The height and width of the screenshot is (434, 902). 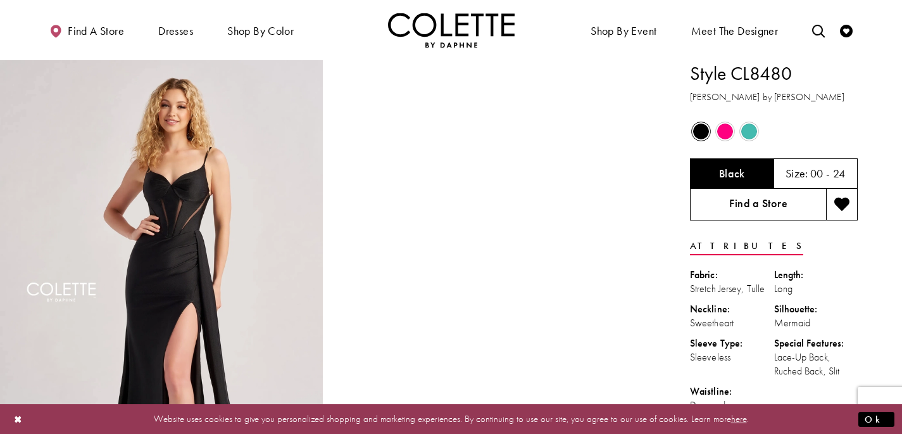 What do you see at coordinates (732, 275) in the screenshot?
I see `div: Fabric:` at bounding box center [732, 275].